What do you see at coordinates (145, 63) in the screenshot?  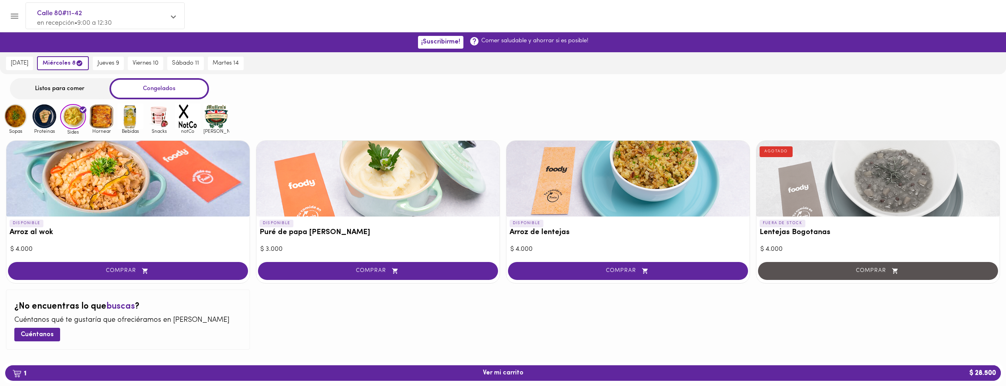 I see `button: viernes 10` at bounding box center [145, 63].